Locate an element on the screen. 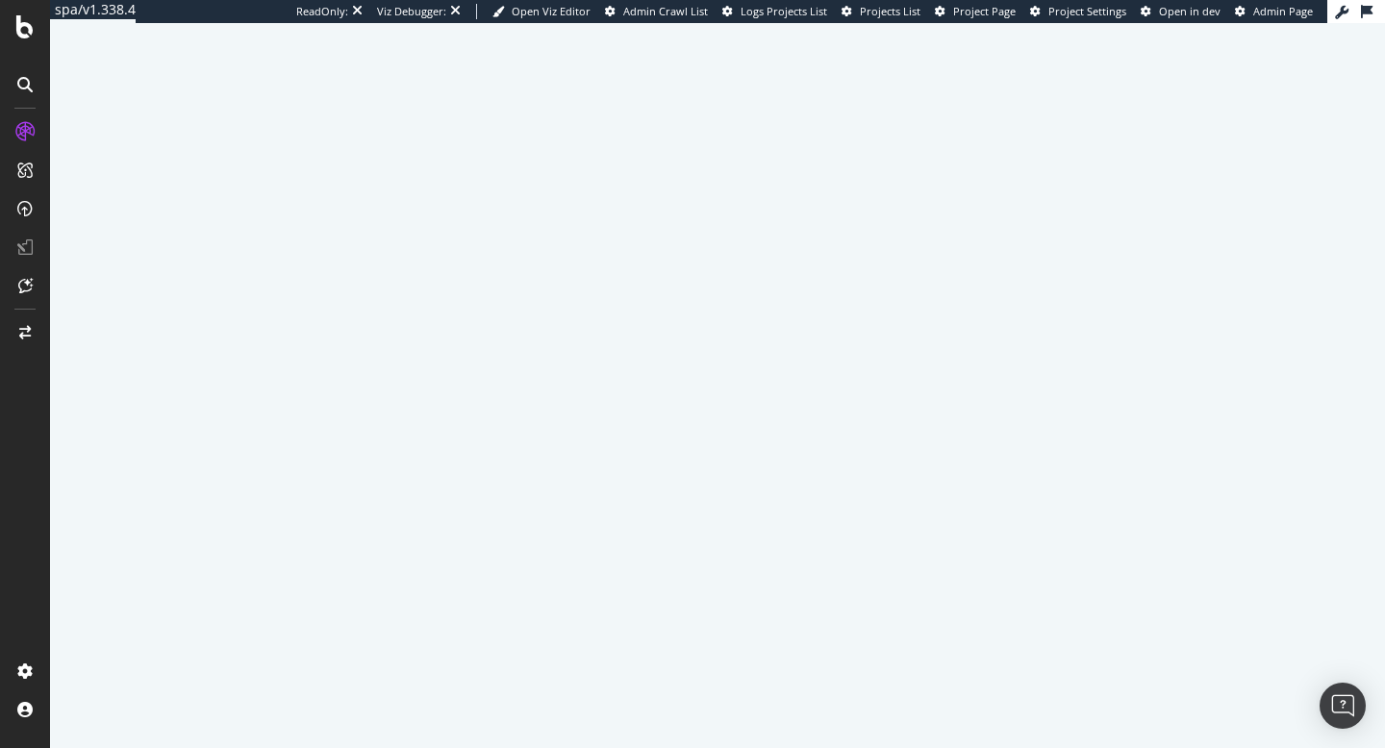 This screenshot has height=748, width=1385. a: Open in dev is located at coordinates (1180, 12).